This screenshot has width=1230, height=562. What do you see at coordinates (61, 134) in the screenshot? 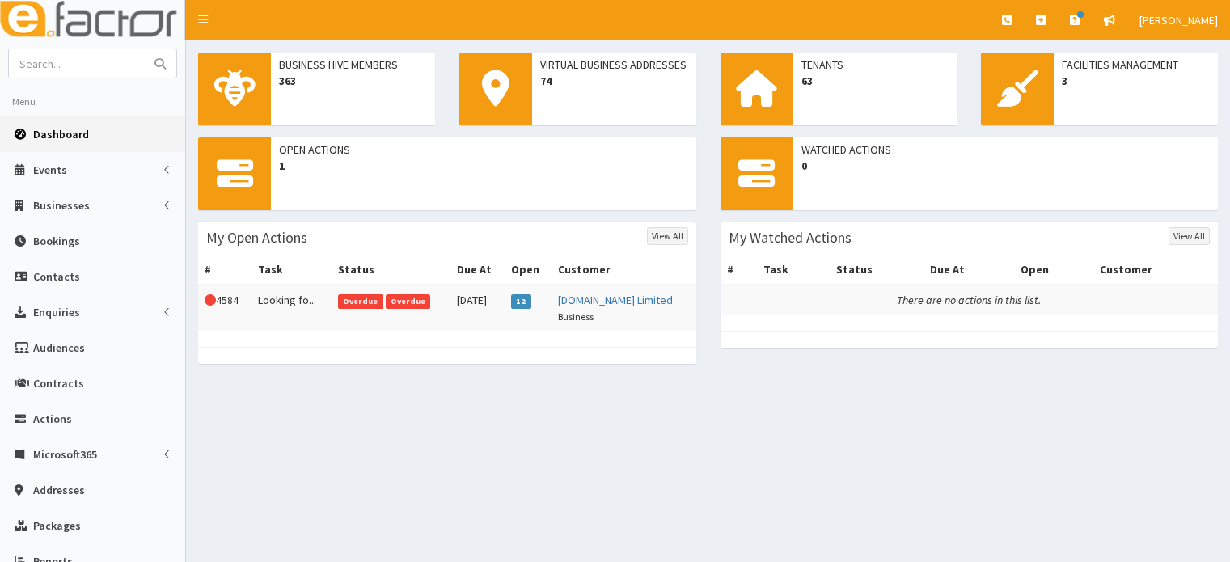
I see `span: Dashboard` at bounding box center [61, 134].